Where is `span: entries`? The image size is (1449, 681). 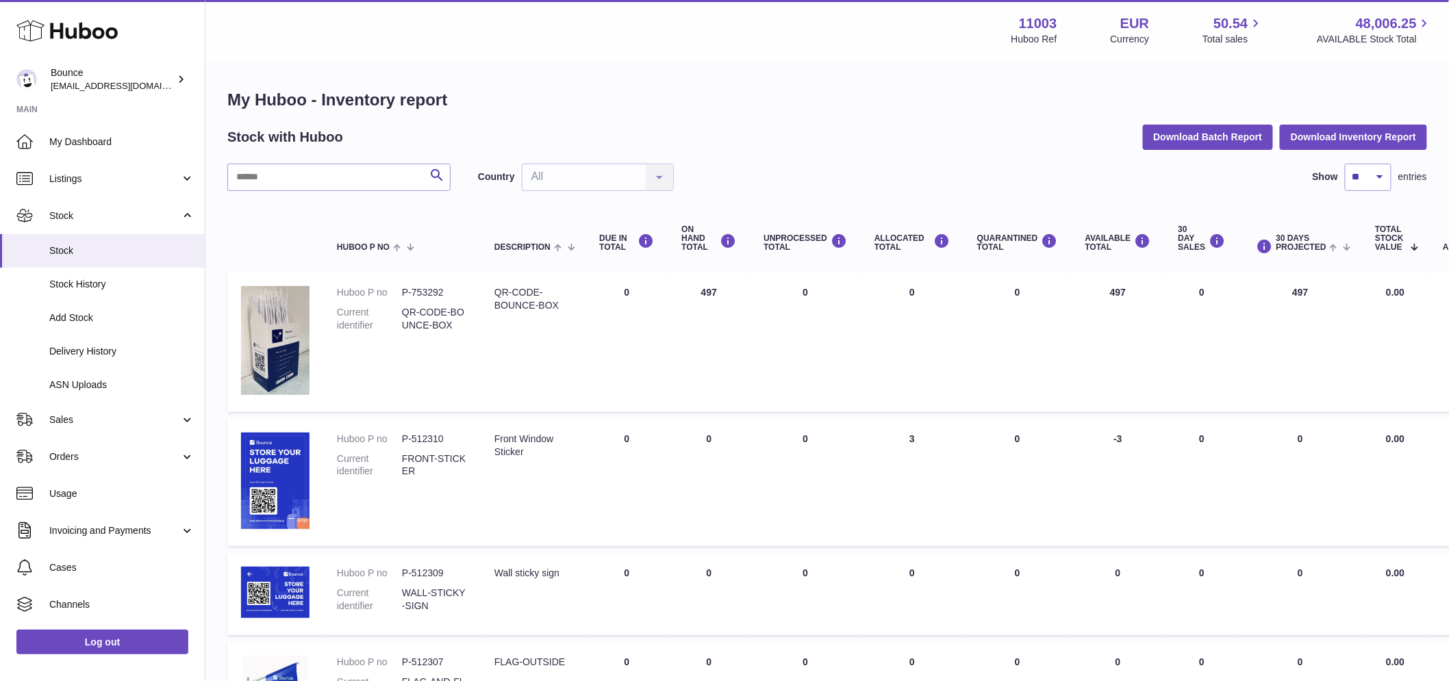 span: entries is located at coordinates (1413, 177).